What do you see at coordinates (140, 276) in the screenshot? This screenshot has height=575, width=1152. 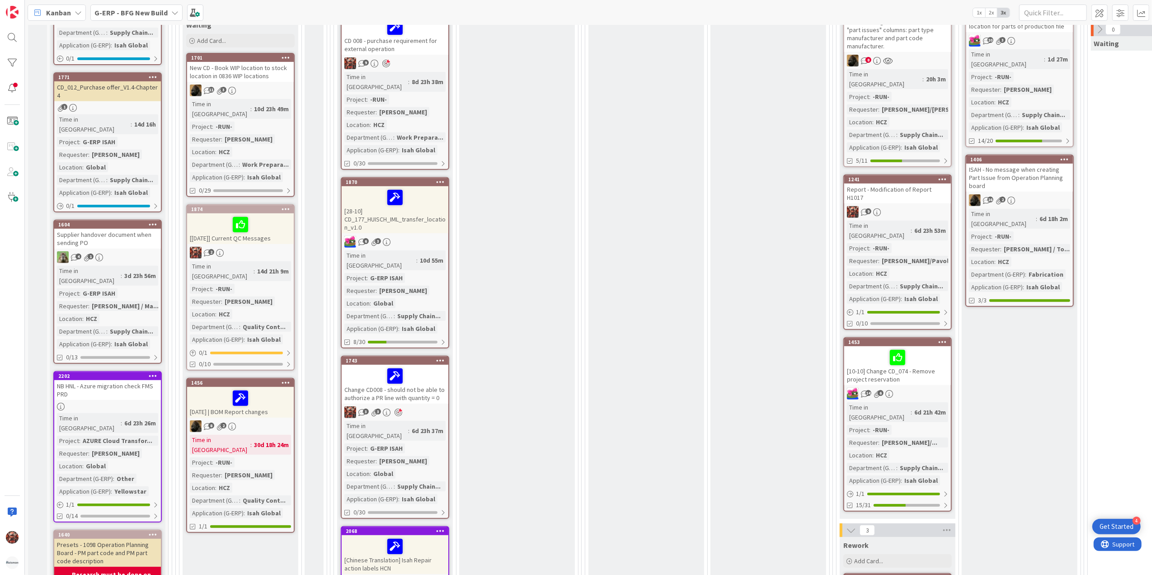 I see `div: 3d 23h 56m` at bounding box center [140, 276].